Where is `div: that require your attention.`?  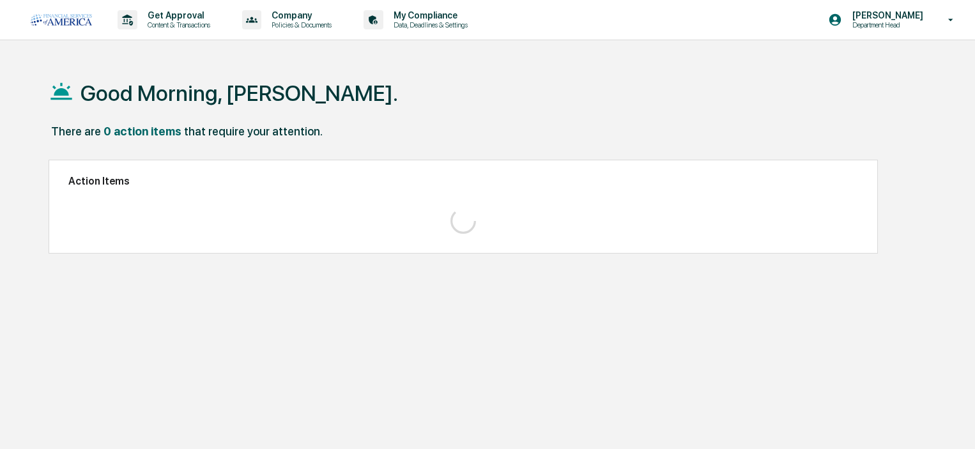
div: that require your attention. is located at coordinates (253, 131).